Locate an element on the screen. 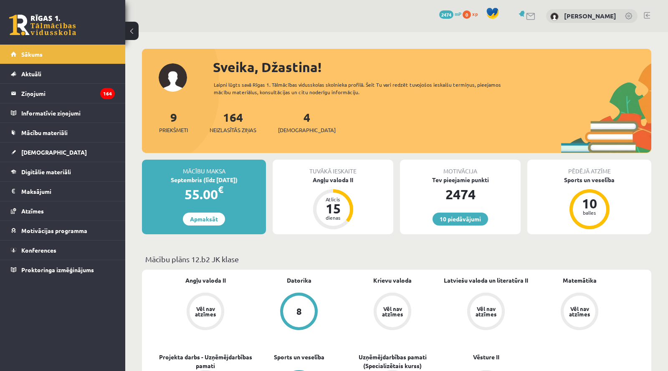 The width and height of the screenshot is (668, 371). span: 2474 is located at coordinates (446, 15).